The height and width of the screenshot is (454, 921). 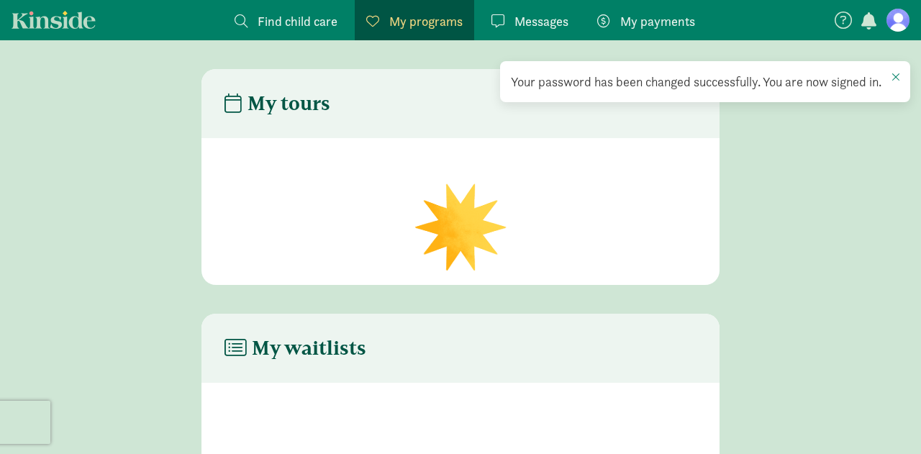 What do you see at coordinates (295, 348) in the screenshot?
I see `h4: My waitlists` at bounding box center [295, 348].